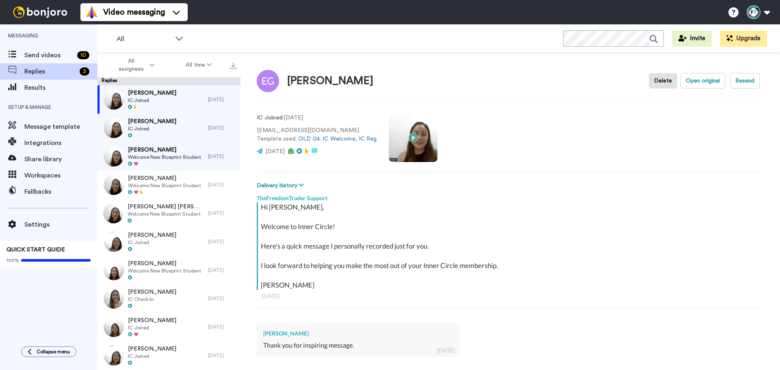 The width and height of the screenshot is (780, 370). What do you see at coordinates (692, 39) in the screenshot?
I see `button: Invite` at bounding box center [692, 39].